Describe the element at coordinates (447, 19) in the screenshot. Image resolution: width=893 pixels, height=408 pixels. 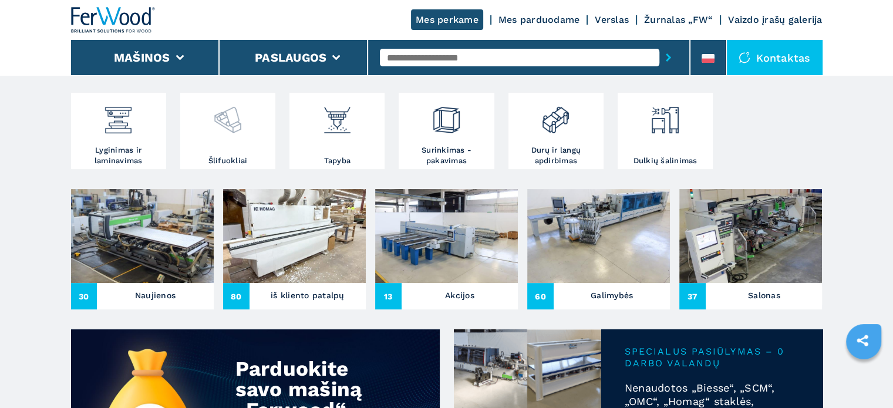
I see `font: Mes perkame` at that location.